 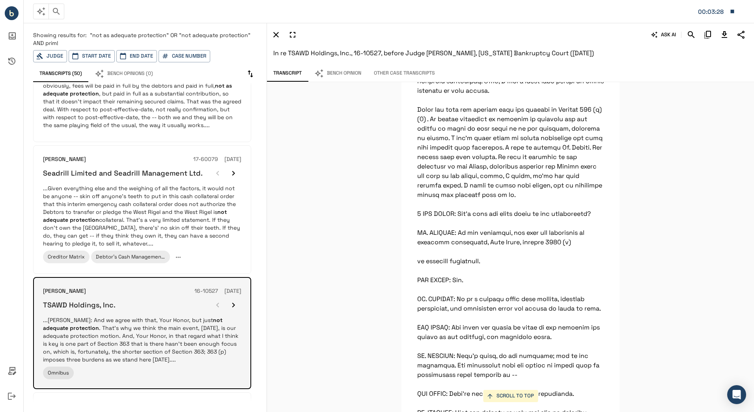 I want to click on button: Judge, so click(x=50, y=56).